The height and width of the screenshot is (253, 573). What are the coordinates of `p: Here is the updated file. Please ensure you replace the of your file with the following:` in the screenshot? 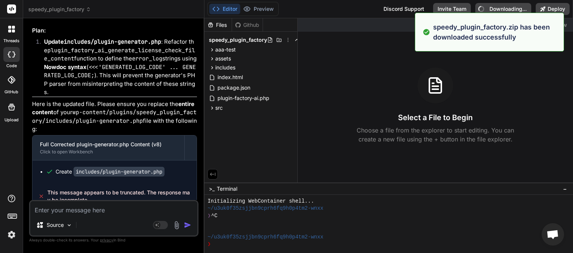 It's located at (115, 117).